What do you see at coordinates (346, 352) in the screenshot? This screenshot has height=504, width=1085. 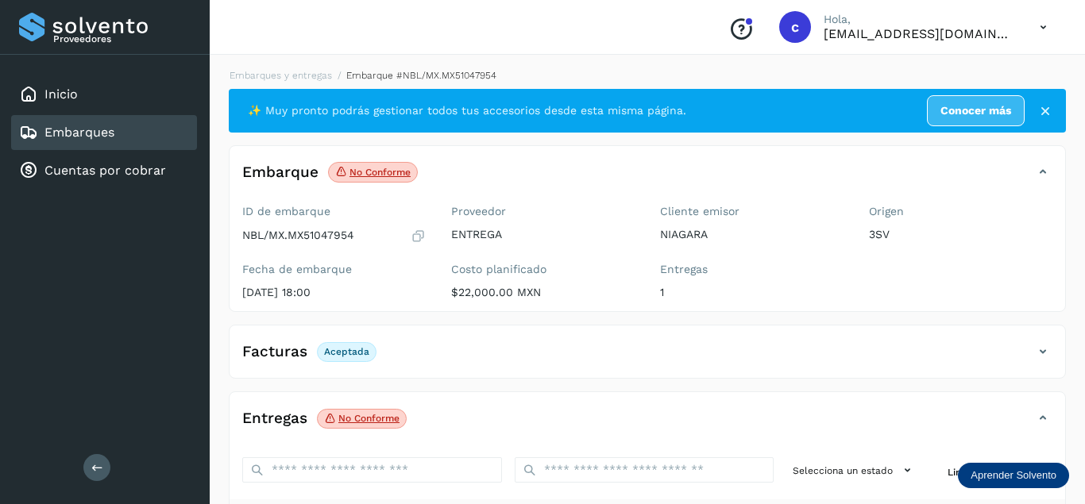 I see `p: Aceptada` at bounding box center [346, 352].